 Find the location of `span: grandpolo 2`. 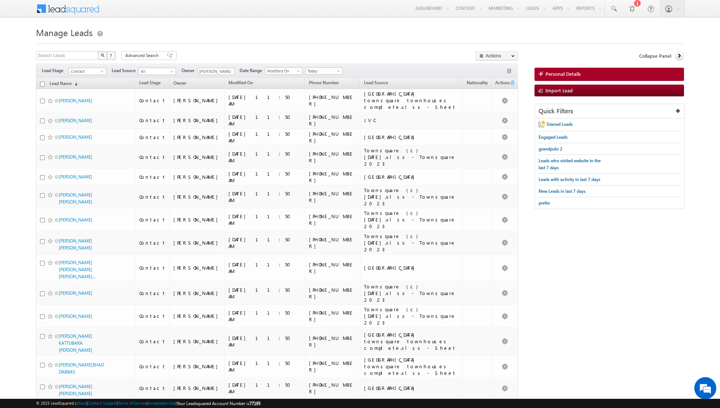

span: grandpolo 2 is located at coordinates (551, 148).